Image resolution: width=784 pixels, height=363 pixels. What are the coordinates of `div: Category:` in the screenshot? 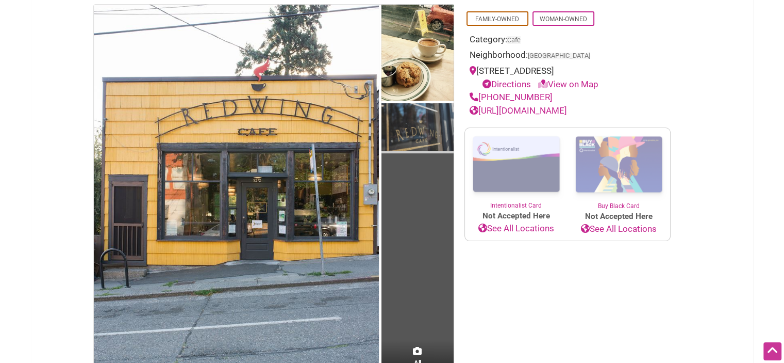 It's located at (568, 41).